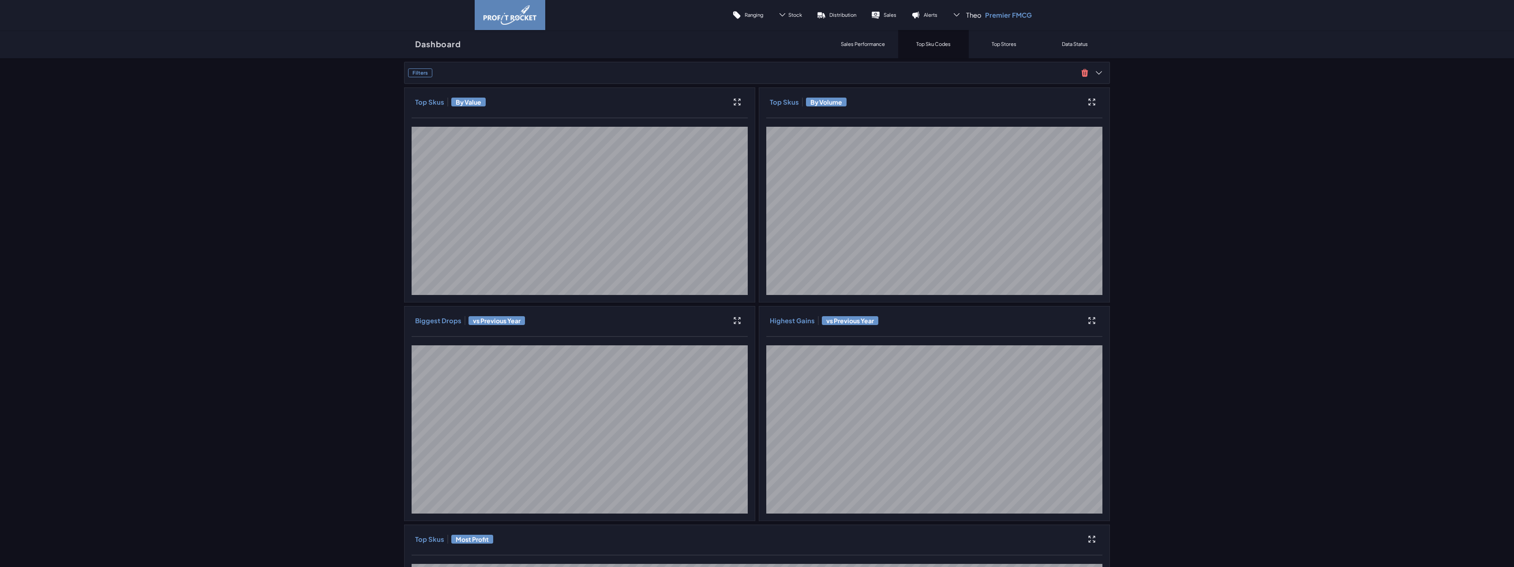 The image size is (1514, 567). What do you see at coordinates (884, 15) in the screenshot?
I see `a: Sales` at bounding box center [884, 15].